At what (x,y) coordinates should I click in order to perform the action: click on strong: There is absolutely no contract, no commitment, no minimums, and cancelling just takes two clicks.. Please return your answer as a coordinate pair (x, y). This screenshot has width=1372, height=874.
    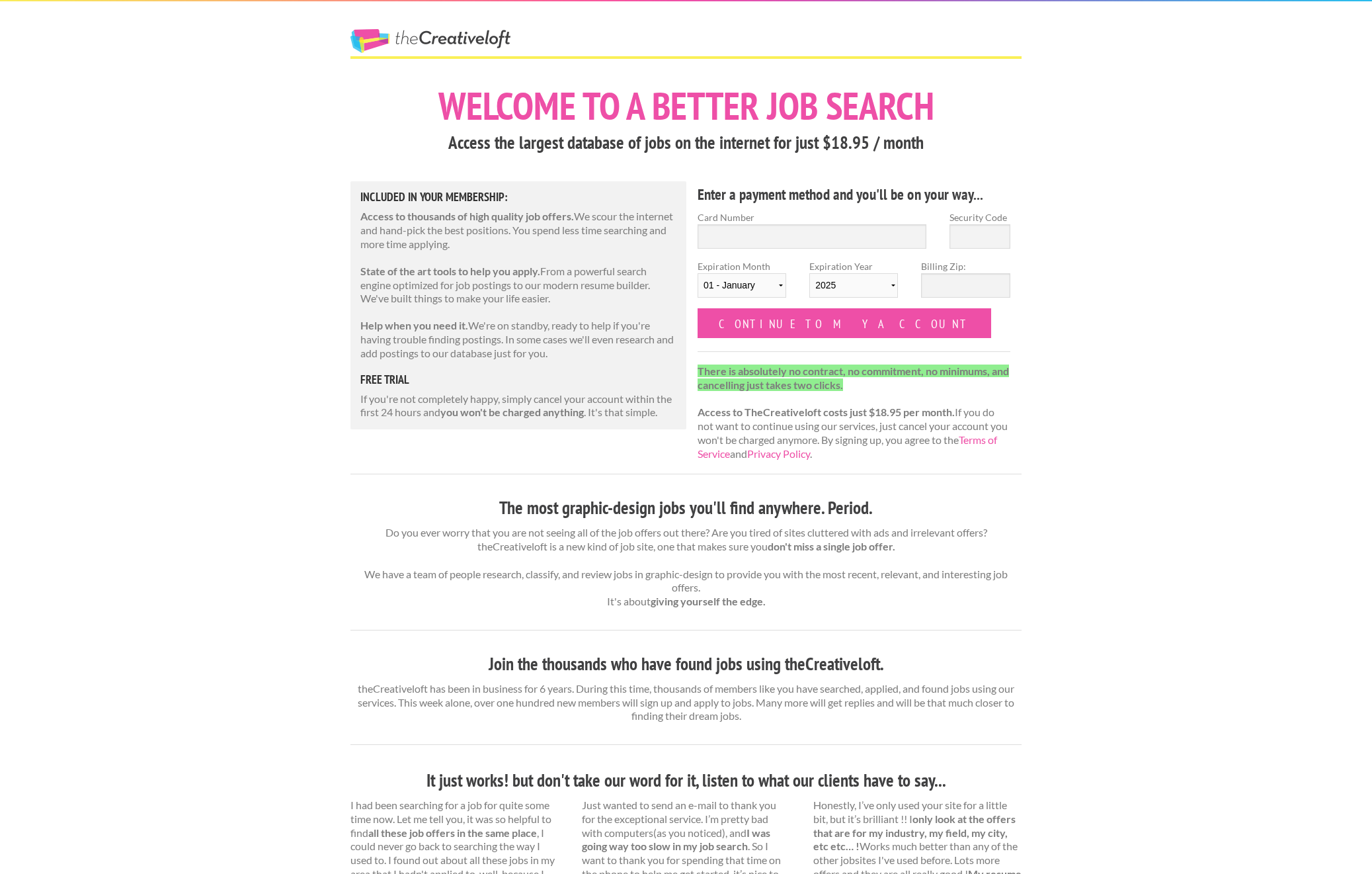
    Looking at the image, I should click on (853, 378).